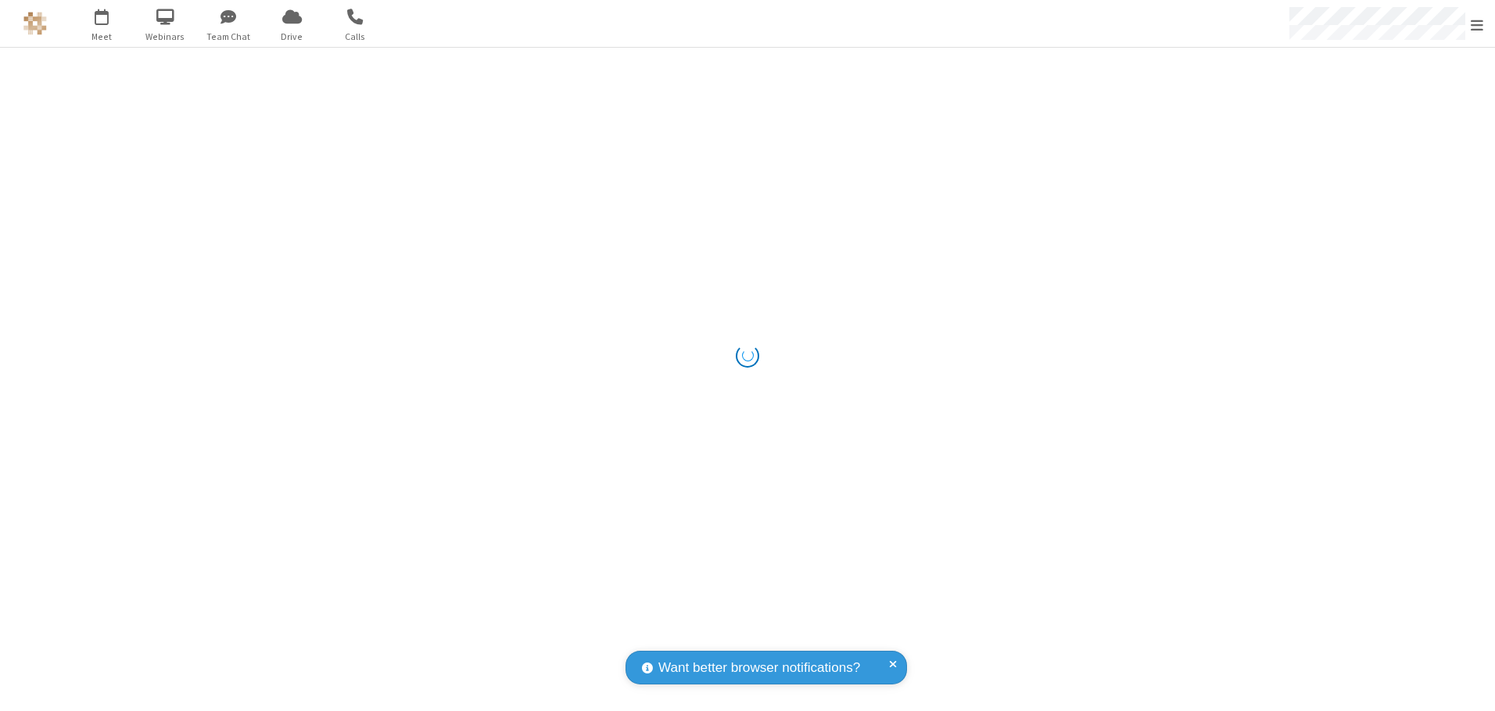 This screenshot has width=1495, height=711. Describe the element at coordinates (355, 37) in the screenshot. I see `span: Calls` at that location.